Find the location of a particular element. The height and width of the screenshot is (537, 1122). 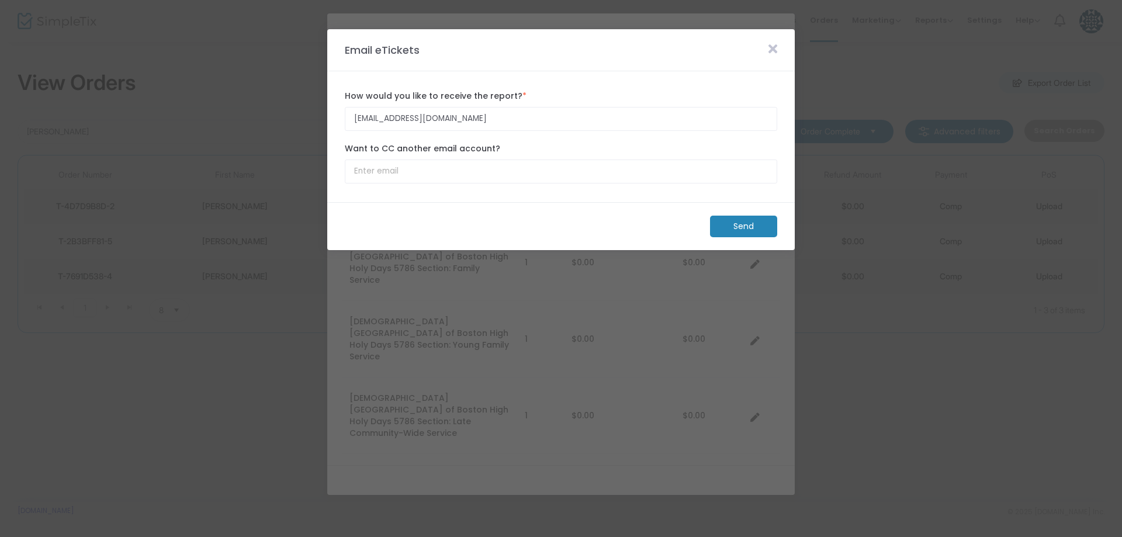

label: Want to CC another email account? is located at coordinates (561, 148).